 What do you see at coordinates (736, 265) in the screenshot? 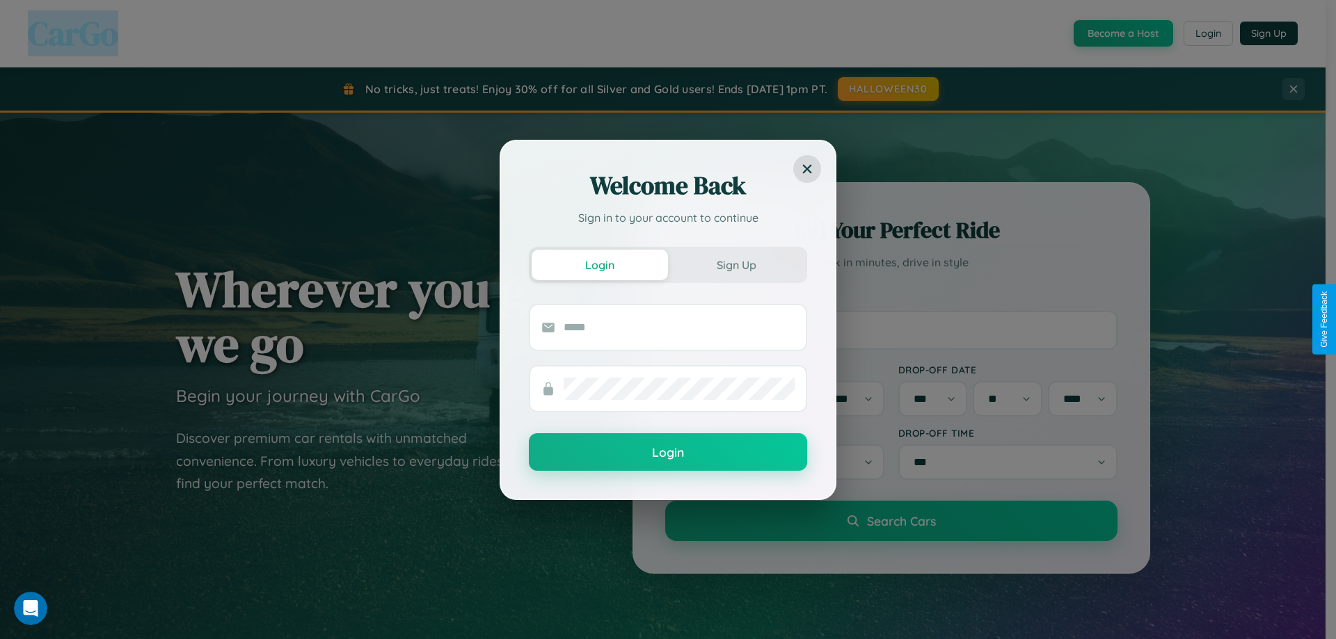
I see `button: Sign Up` at bounding box center [736, 265].